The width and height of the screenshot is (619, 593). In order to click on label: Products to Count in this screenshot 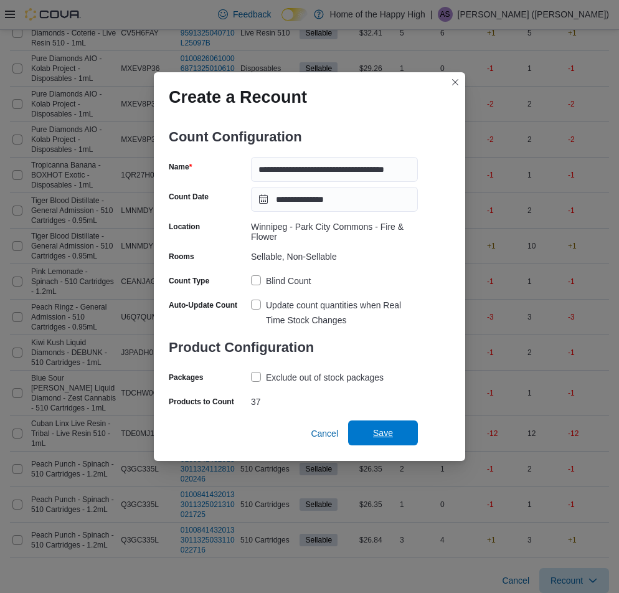, I will do `click(201, 402)`.